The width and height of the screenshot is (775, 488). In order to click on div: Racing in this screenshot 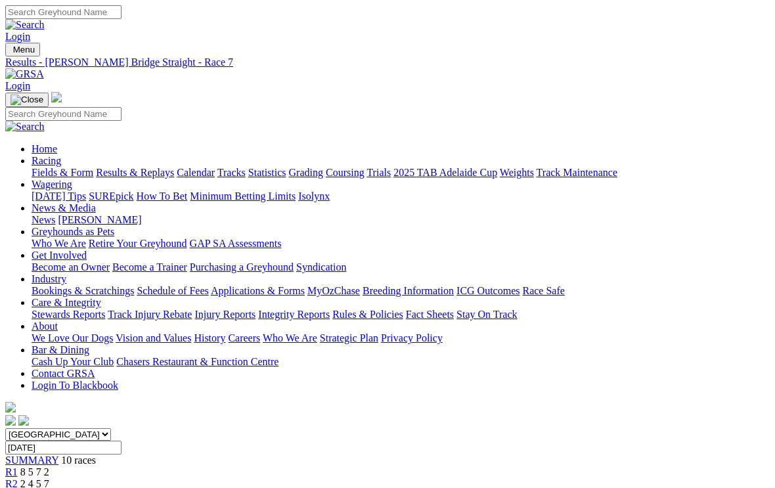, I will do `click(401, 173)`.